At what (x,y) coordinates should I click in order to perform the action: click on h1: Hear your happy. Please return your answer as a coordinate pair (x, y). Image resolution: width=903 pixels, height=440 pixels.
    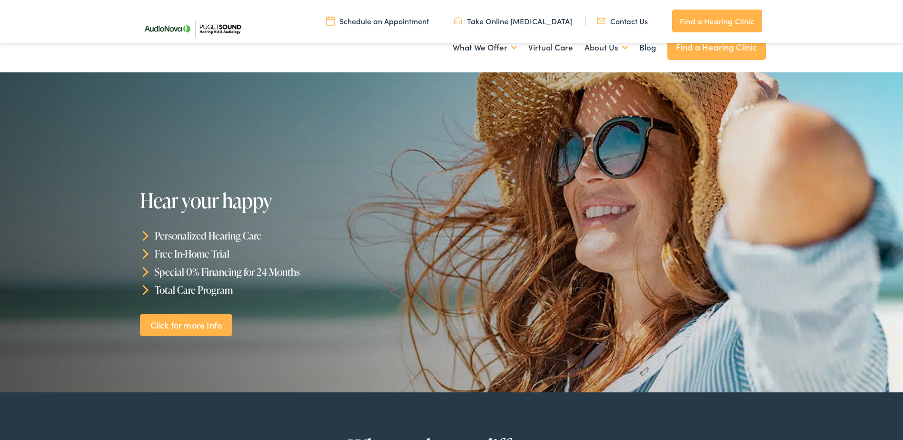
    Looking at the image, I should click on (285, 200).